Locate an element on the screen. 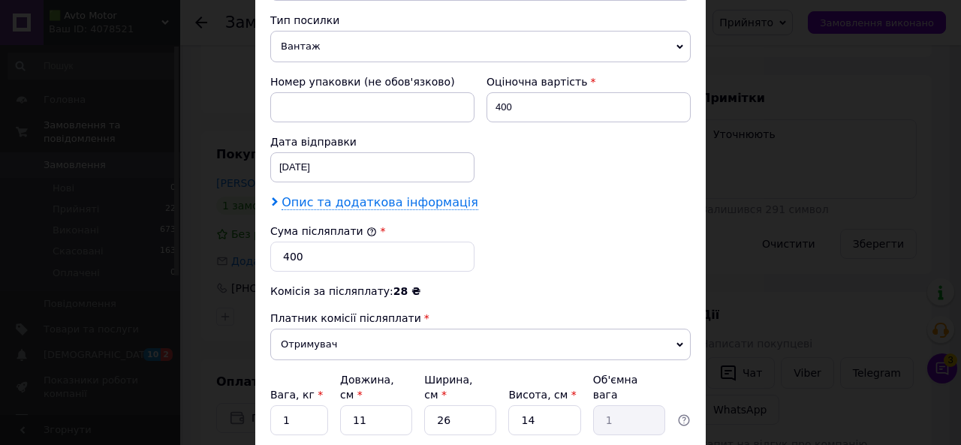  div: Комісія за післяплату: is located at coordinates (480, 291).